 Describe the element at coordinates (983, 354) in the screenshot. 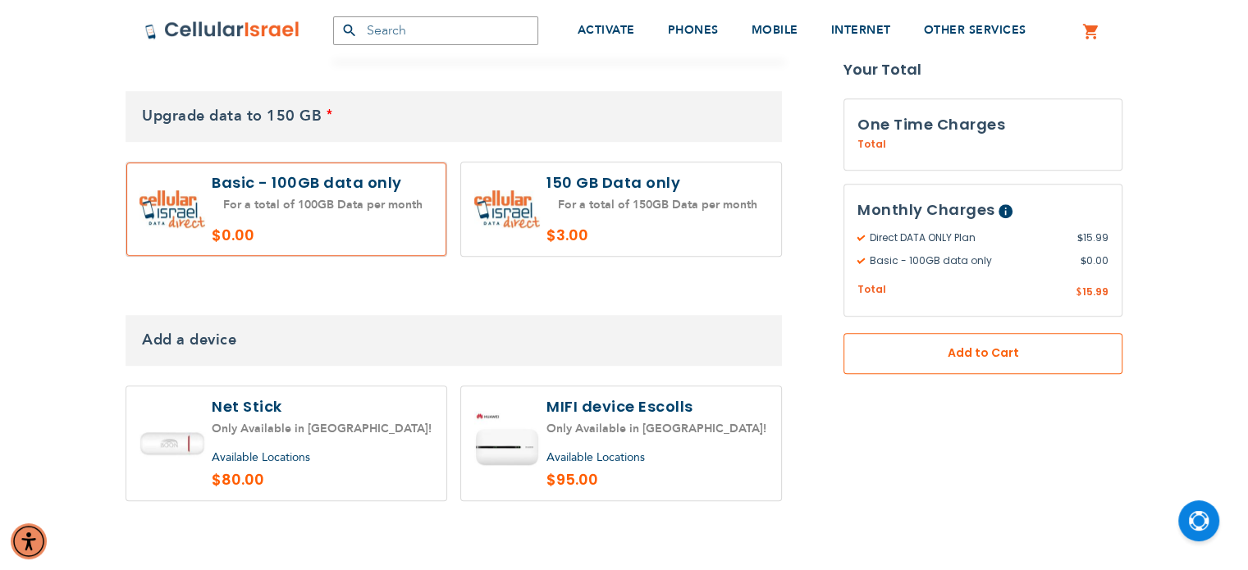

I see `button: Add to Cart` at that location.